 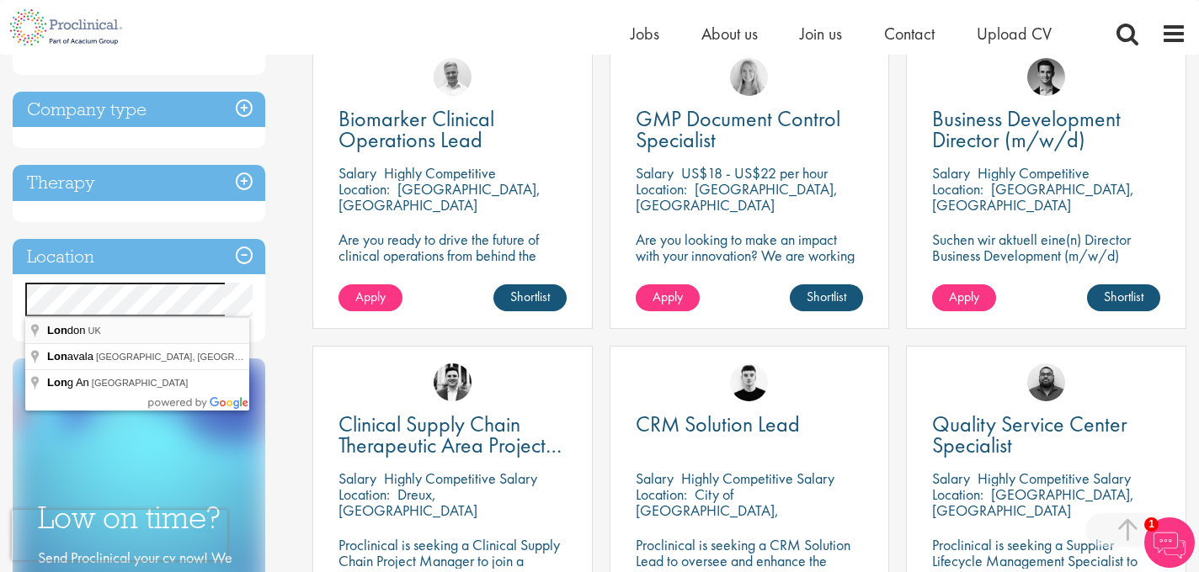 What do you see at coordinates (452, 382) in the screenshot?
I see `a: Edward Little` at bounding box center [452, 382].